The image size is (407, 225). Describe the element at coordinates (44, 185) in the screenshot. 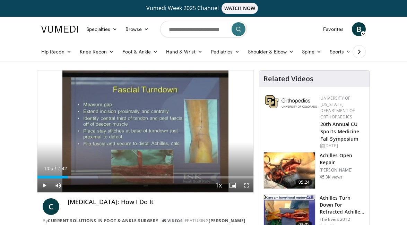

I see `button: Play` at that location.